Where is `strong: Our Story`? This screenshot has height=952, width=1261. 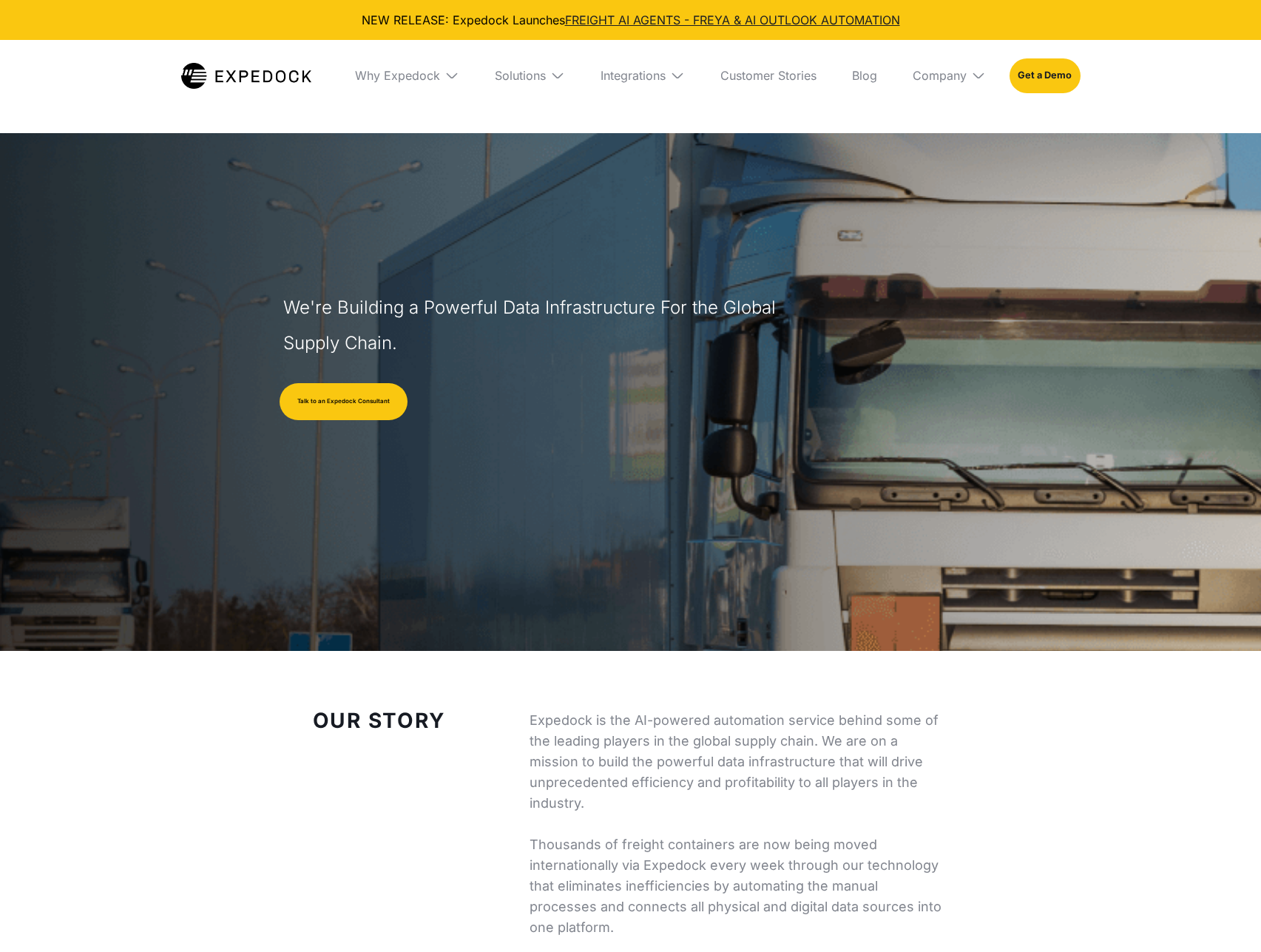
strong: Our Story is located at coordinates (378, 720).